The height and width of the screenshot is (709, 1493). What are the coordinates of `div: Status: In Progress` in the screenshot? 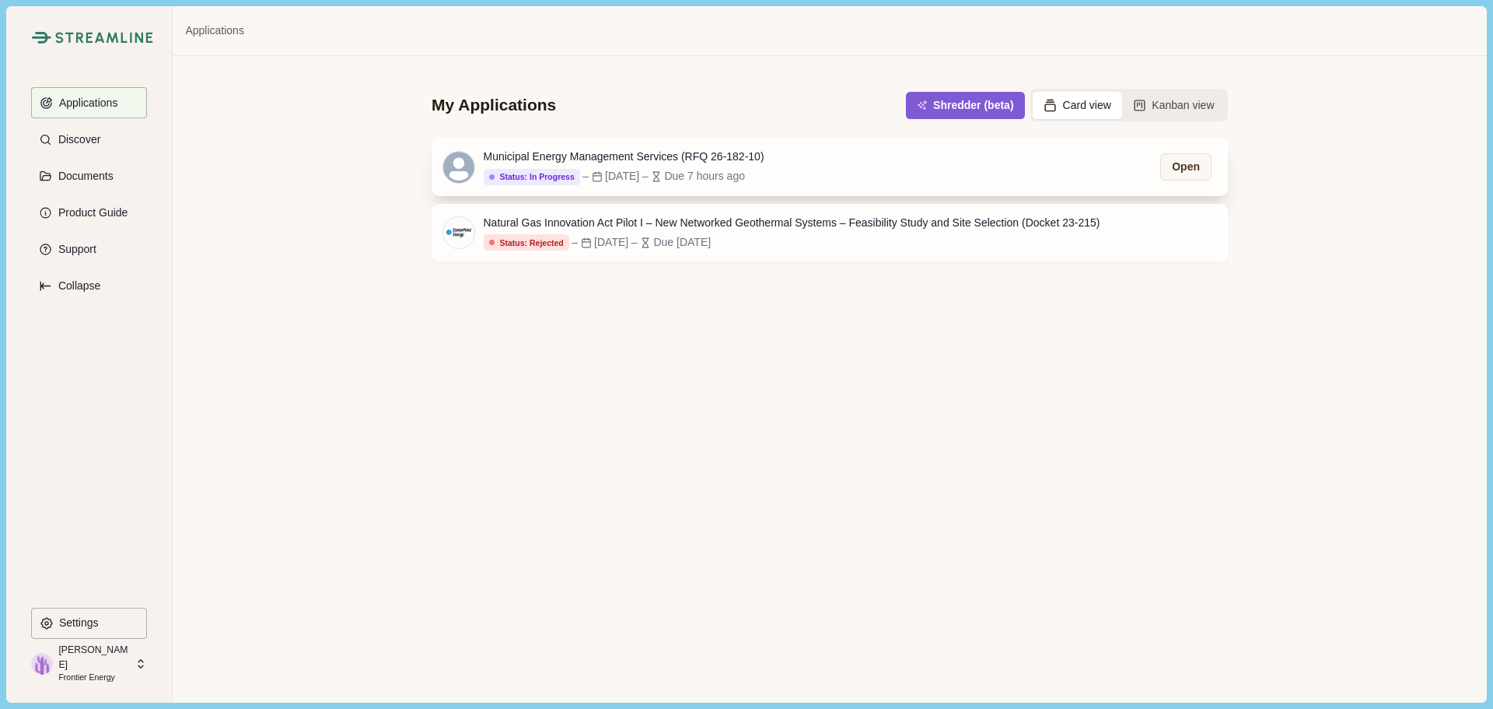 It's located at (532, 177).